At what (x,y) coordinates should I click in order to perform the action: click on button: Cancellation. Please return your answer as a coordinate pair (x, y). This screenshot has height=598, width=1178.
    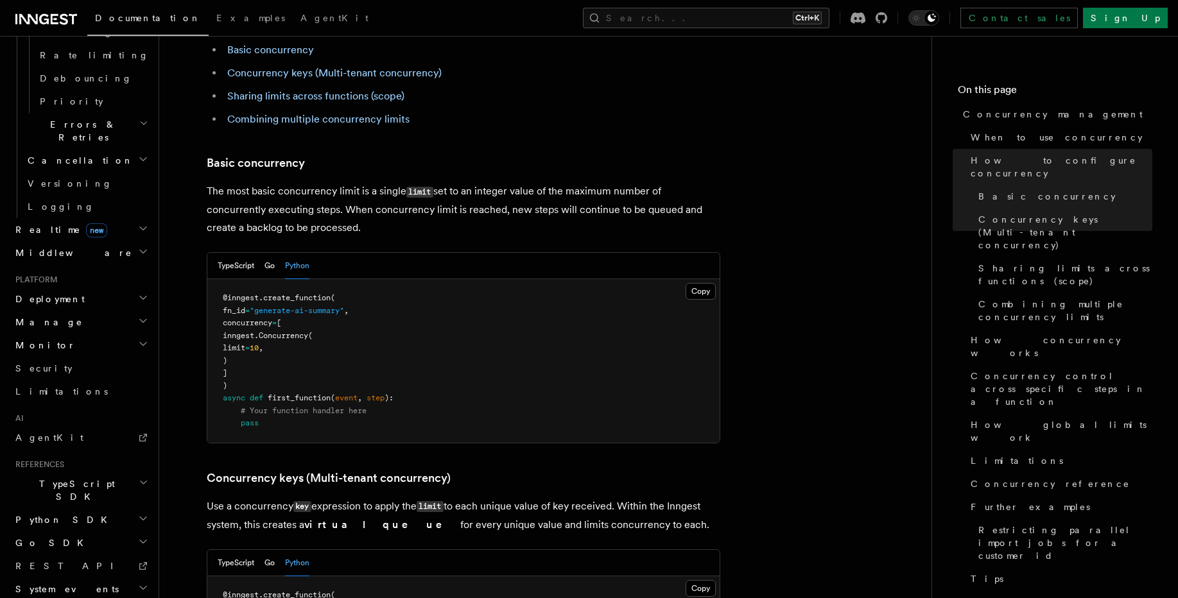
    Looking at the image, I should click on (87, 160).